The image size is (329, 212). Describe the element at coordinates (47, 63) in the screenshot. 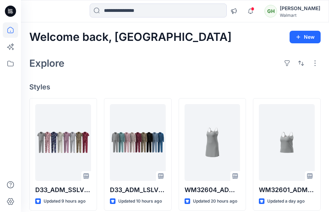

I see `h2: Explore` at that location.